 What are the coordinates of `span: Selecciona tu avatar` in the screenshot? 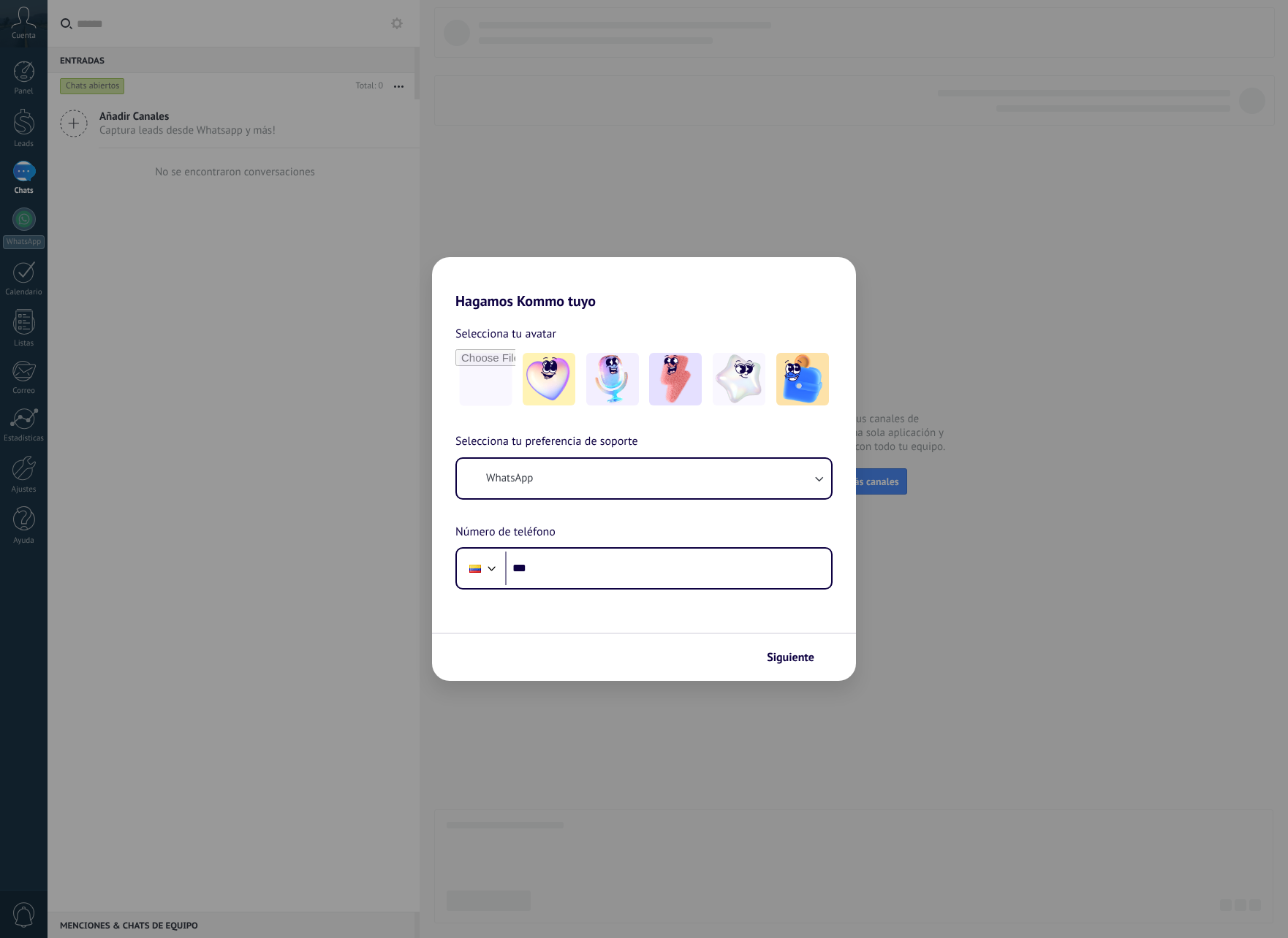 It's located at (506, 334).